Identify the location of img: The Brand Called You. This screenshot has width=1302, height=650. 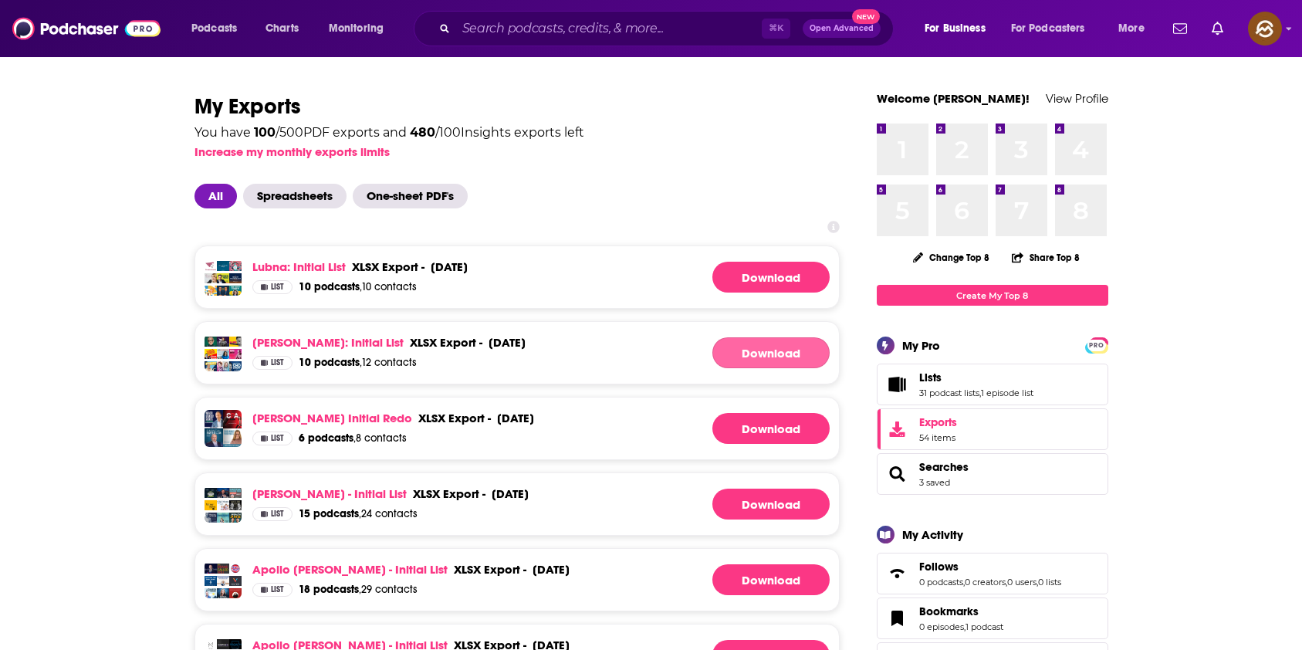
(223, 570).